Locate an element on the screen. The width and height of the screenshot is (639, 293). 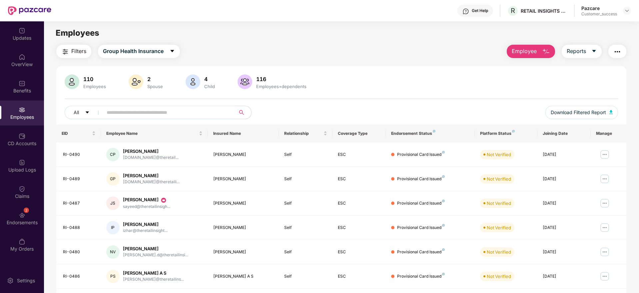
th: Joining Date is located at coordinates (564, 133).